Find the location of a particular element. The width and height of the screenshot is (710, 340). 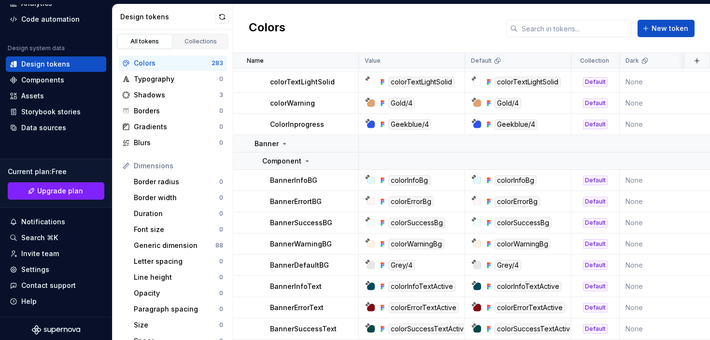

div: Blurs is located at coordinates (176, 143).